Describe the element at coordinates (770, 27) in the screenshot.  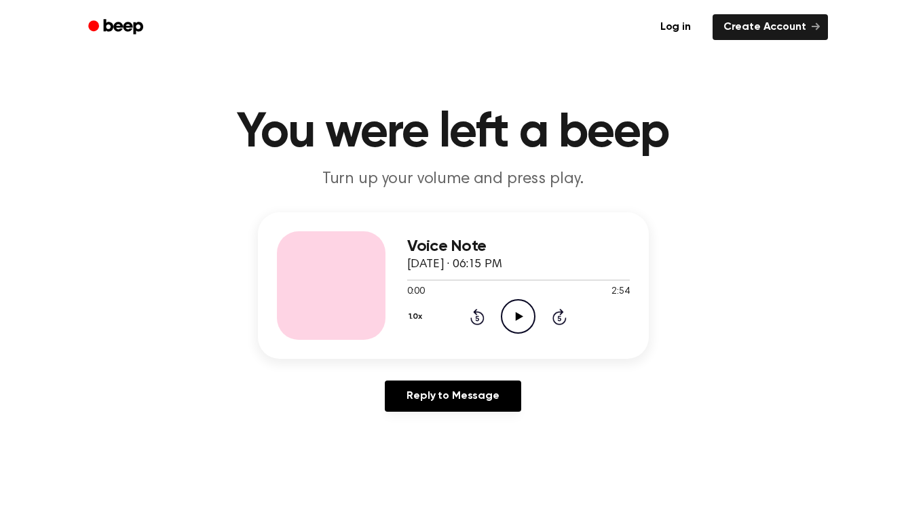
I see `a: Create Account` at that location.